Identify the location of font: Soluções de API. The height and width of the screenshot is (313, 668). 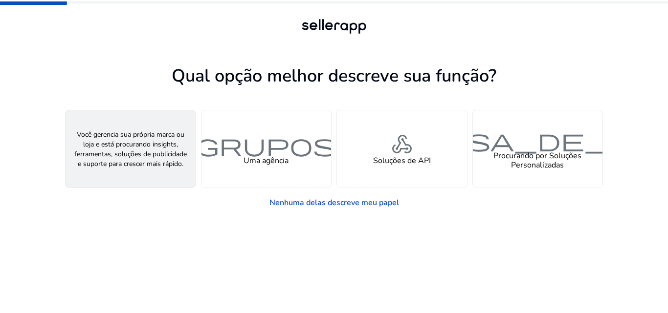
(402, 161).